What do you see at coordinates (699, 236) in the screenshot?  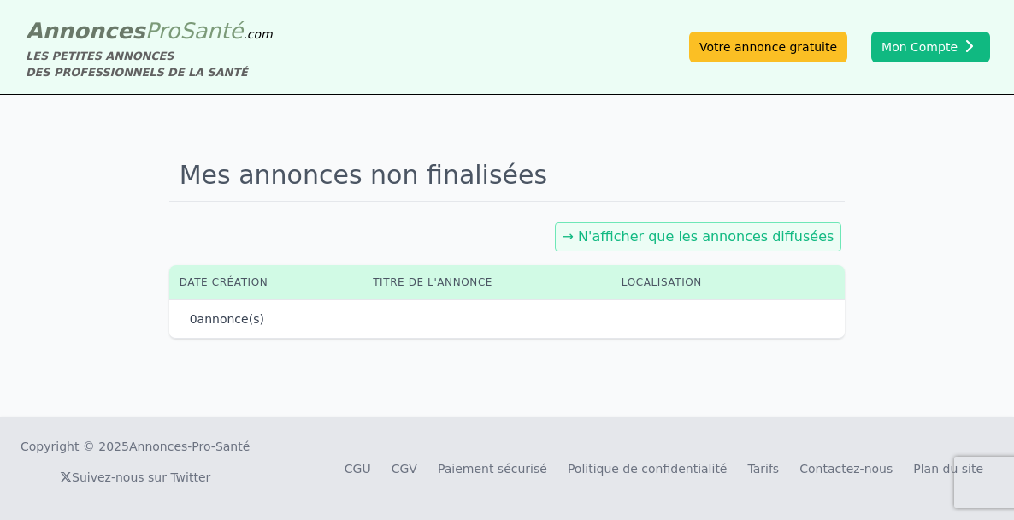 I see `a: → N'afficher que les annonces diffusées` at bounding box center [699, 236].